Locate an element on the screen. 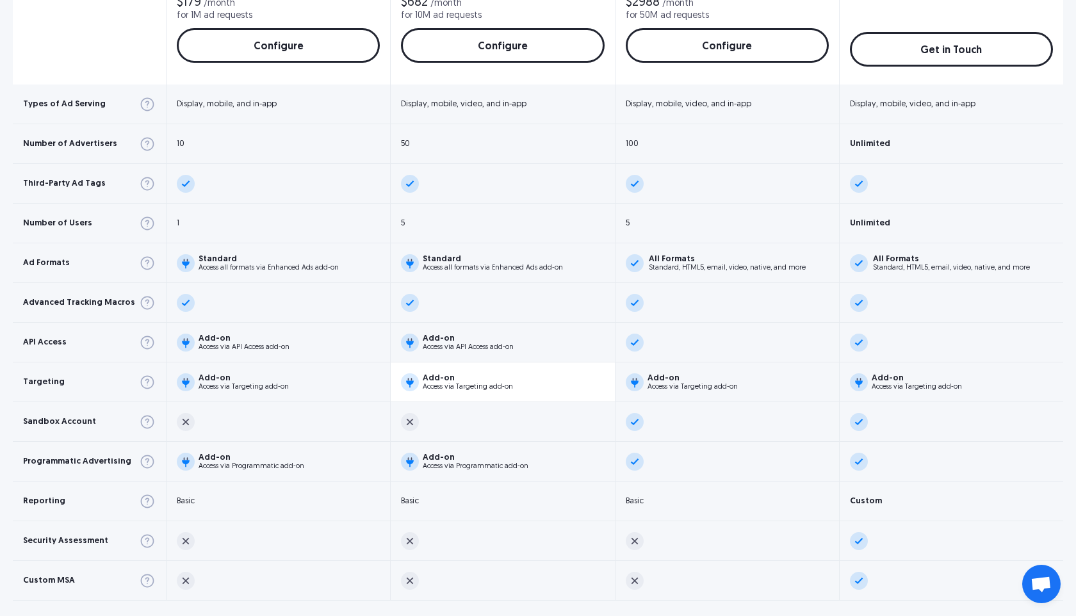 Image resolution: width=1076 pixels, height=616 pixels. div: Targeting is located at coordinates (44, 382).